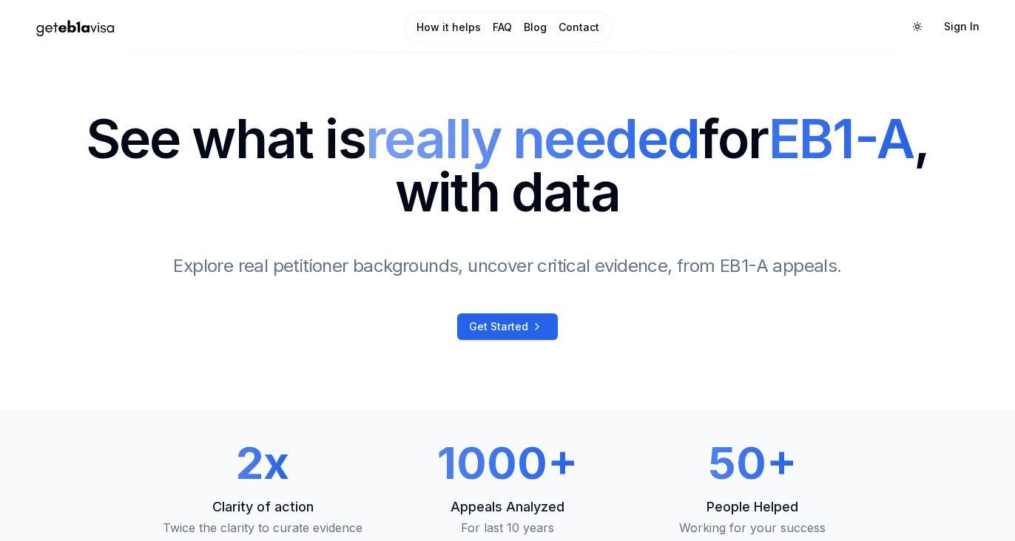 The image size is (1015, 541). I want to click on span: really needed, so click(532, 138).